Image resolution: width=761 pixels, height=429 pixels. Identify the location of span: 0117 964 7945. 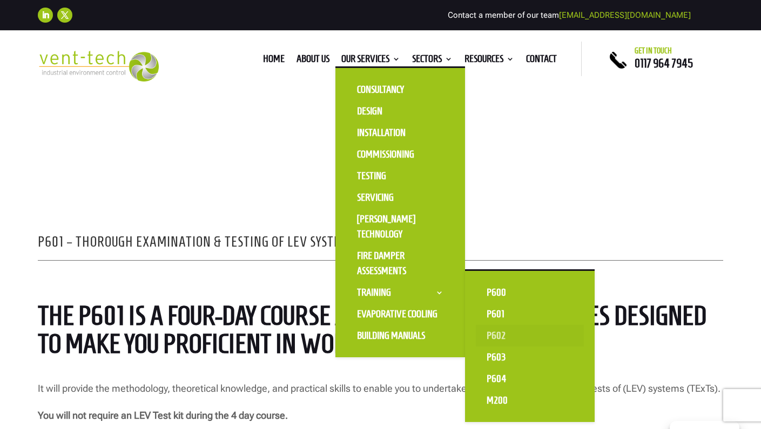
(663, 63).